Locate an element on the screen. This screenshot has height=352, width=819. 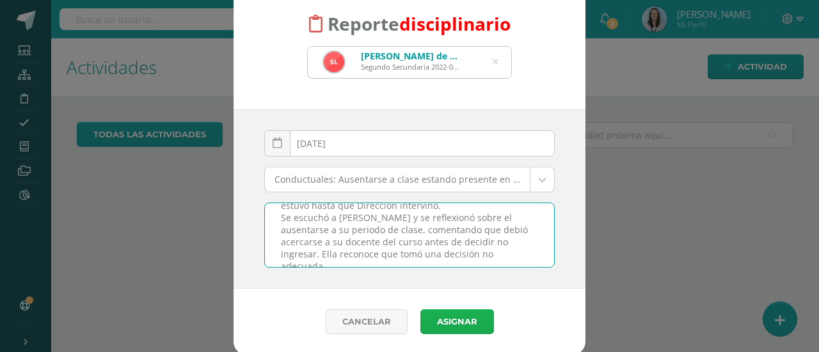
input: Fecha de ocurrencia is located at coordinates (409, 143).